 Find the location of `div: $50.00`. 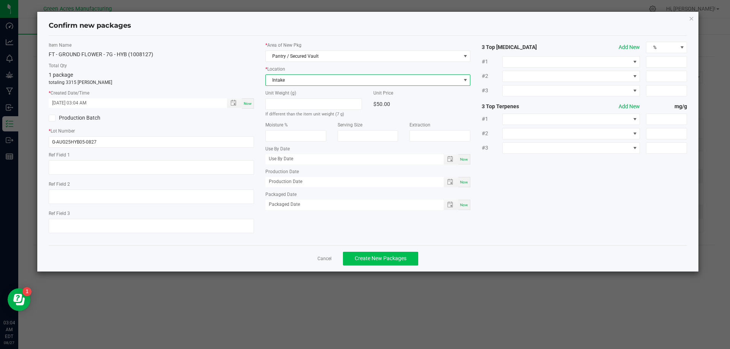

div: $50.00 is located at coordinates (422, 104).